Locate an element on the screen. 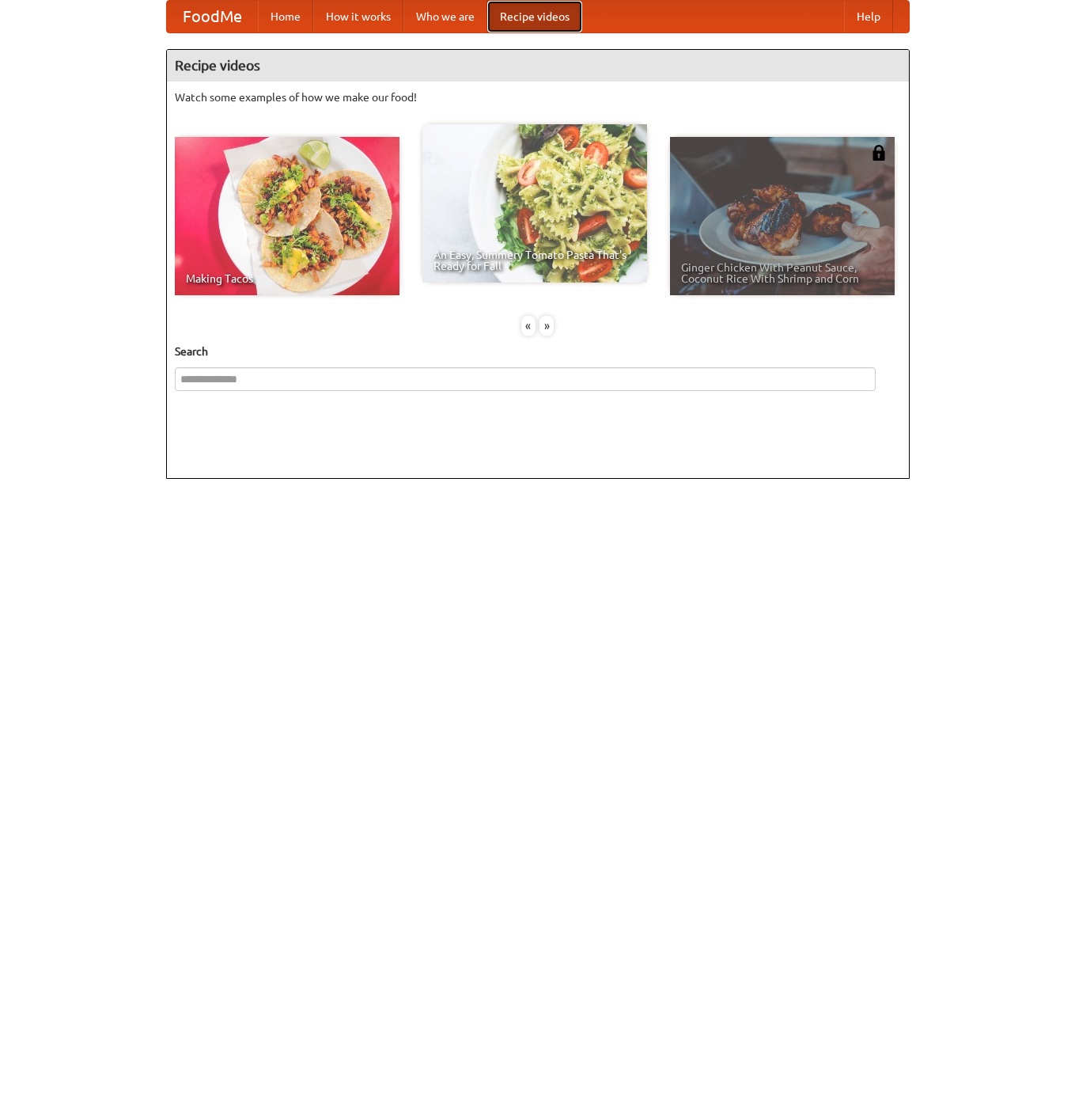 The image size is (1075, 1120). h5: Search is located at coordinates (538, 352).